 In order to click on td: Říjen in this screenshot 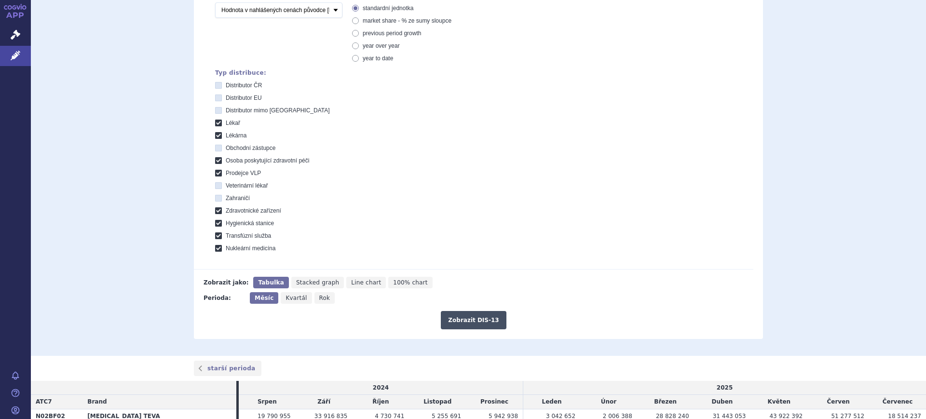, I will do `click(381, 402)`.